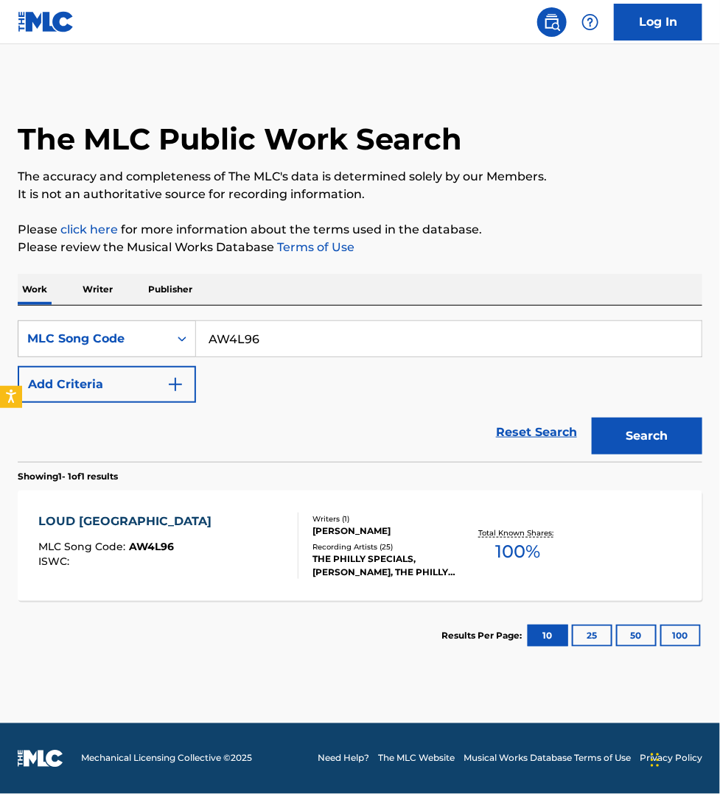  What do you see at coordinates (359, 248) in the screenshot?
I see `p: Please review the Musical Works Database` at bounding box center [359, 248].